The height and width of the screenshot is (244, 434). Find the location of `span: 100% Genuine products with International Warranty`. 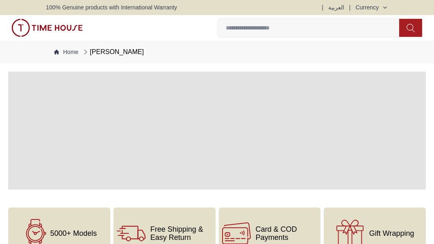

span: 100% Genuine products with International Warranty is located at coordinates (111, 7).